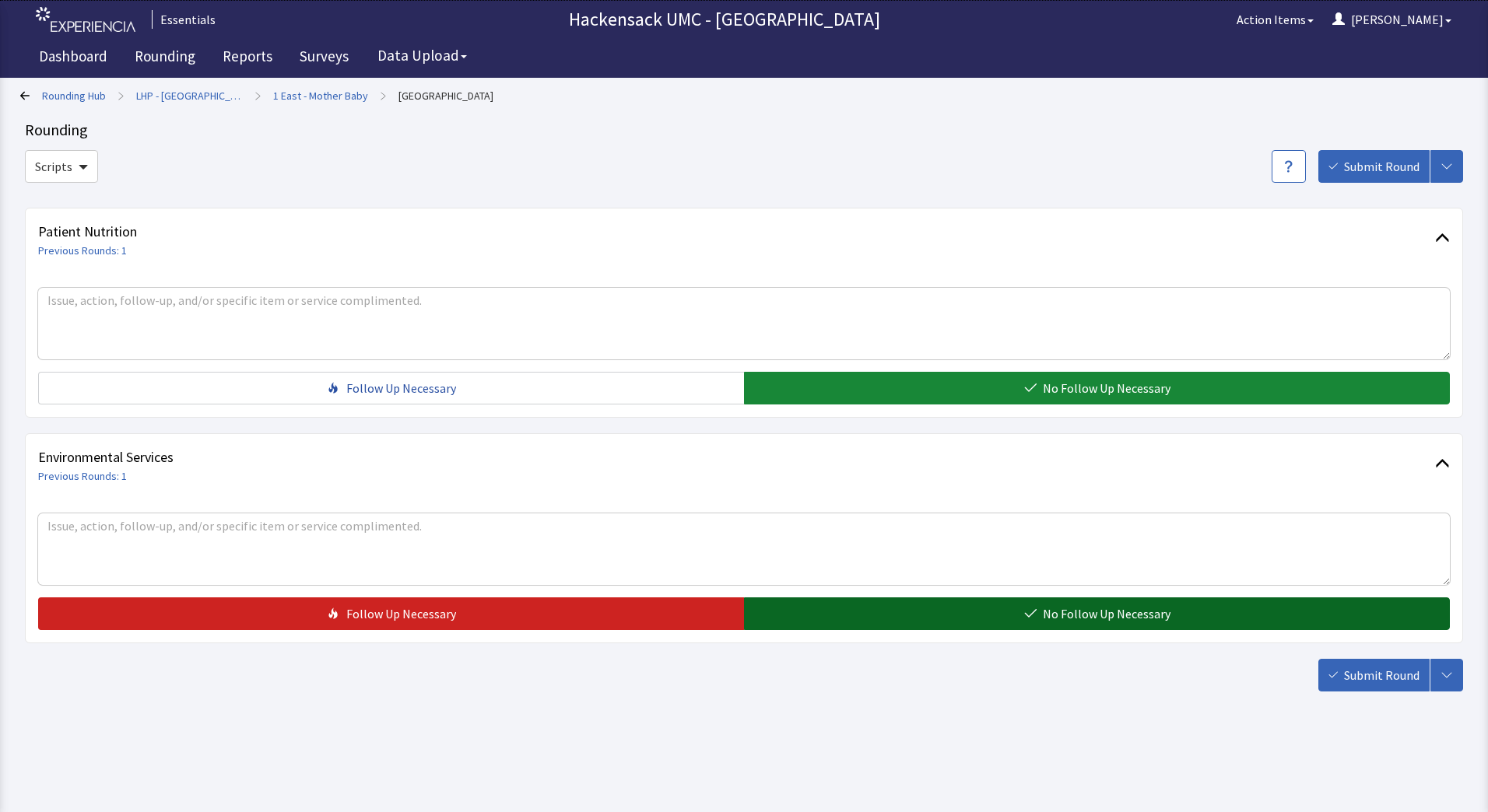 Image resolution: width=1488 pixels, height=812 pixels. What do you see at coordinates (736, 232) in the screenshot?
I see `span: Patient Nutrition` at bounding box center [736, 232].